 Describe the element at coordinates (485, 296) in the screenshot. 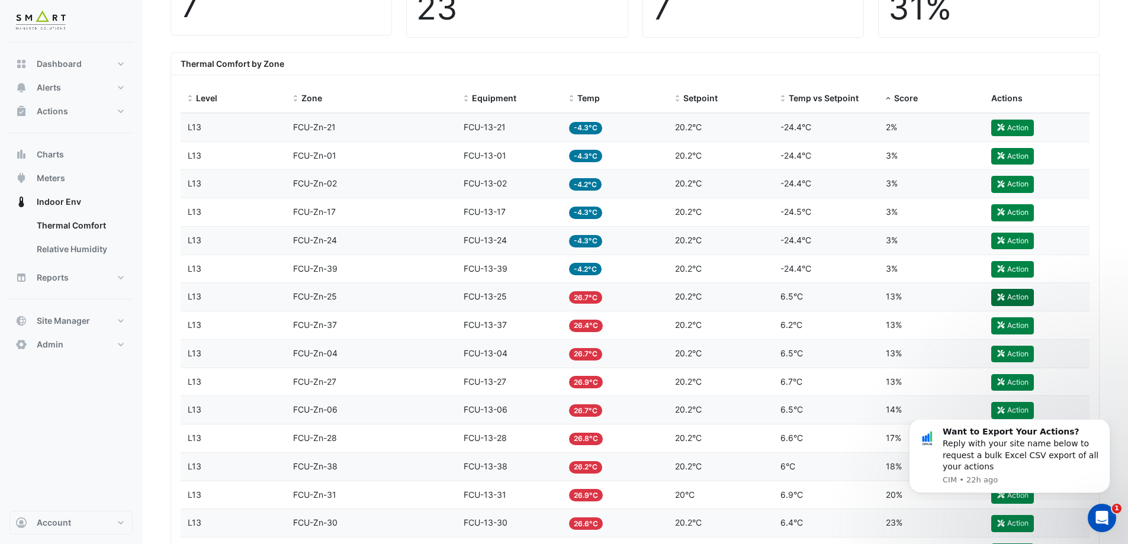

I see `span: FCU-13-25` at that location.